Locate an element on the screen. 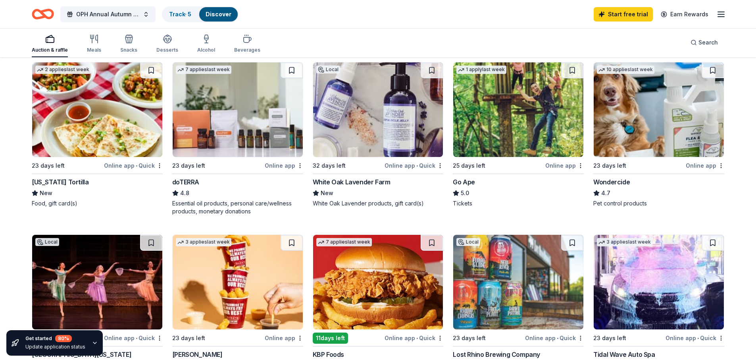  a: Earn Rewards is located at coordinates (685, 14).